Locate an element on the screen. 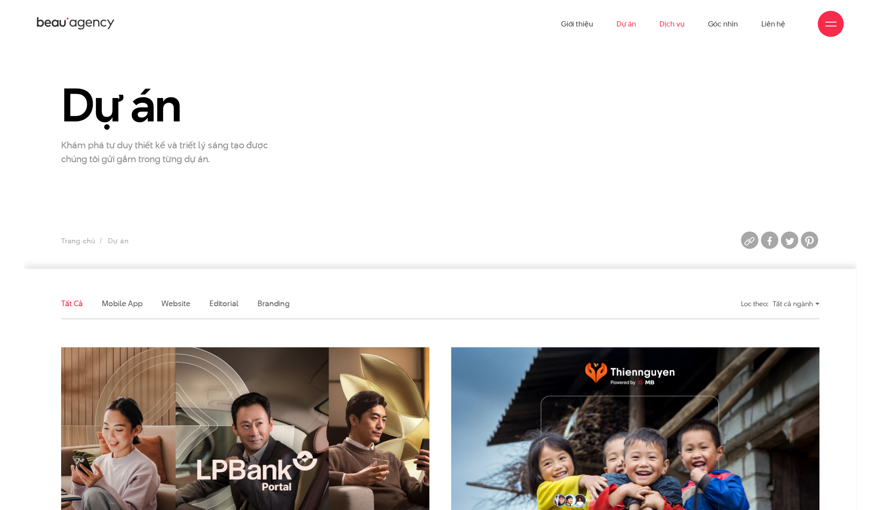 The image size is (881, 510). a: Trang chủ is located at coordinates (78, 241).